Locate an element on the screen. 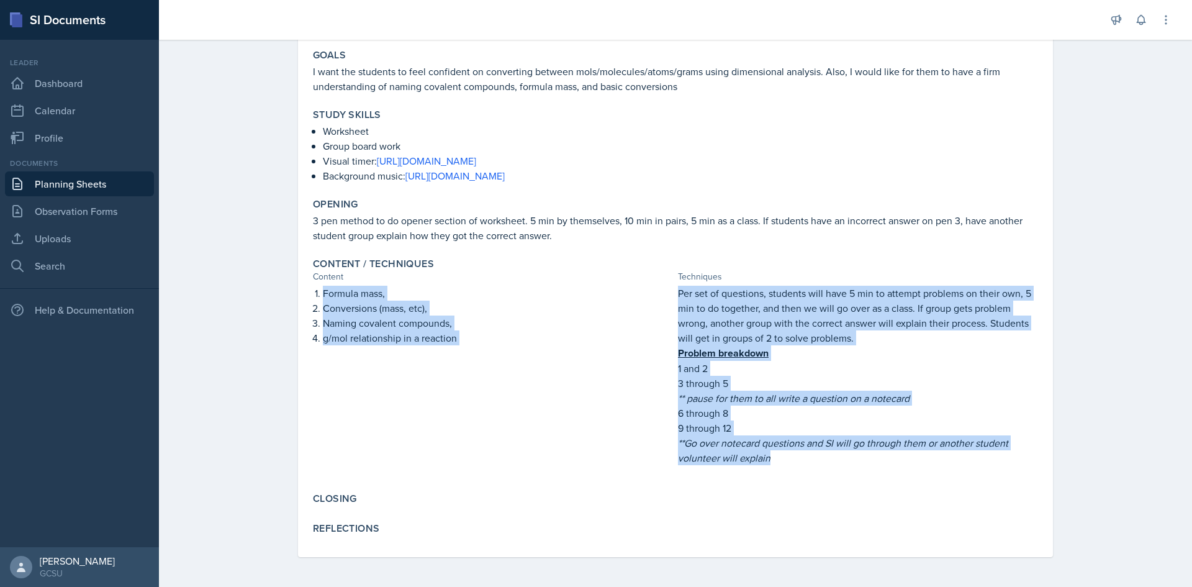 The width and height of the screenshot is (1192, 587). div: Content is located at coordinates (493, 276).